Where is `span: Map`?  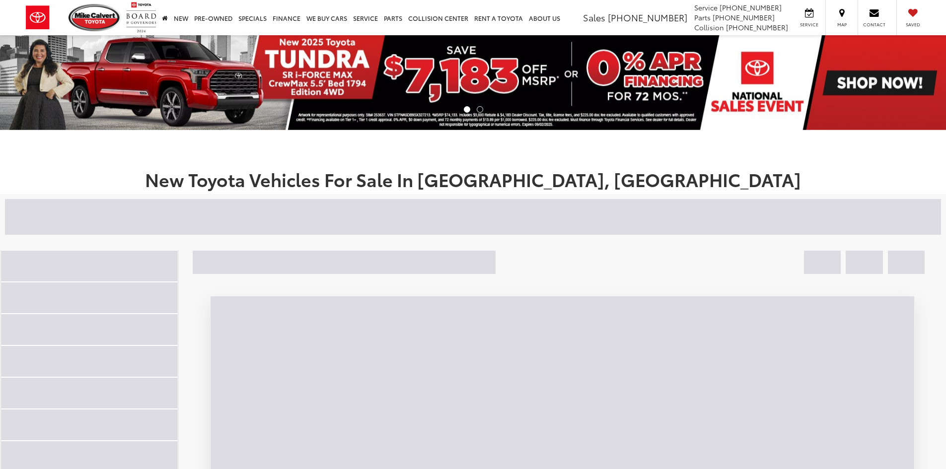
span: Map is located at coordinates (842, 24).